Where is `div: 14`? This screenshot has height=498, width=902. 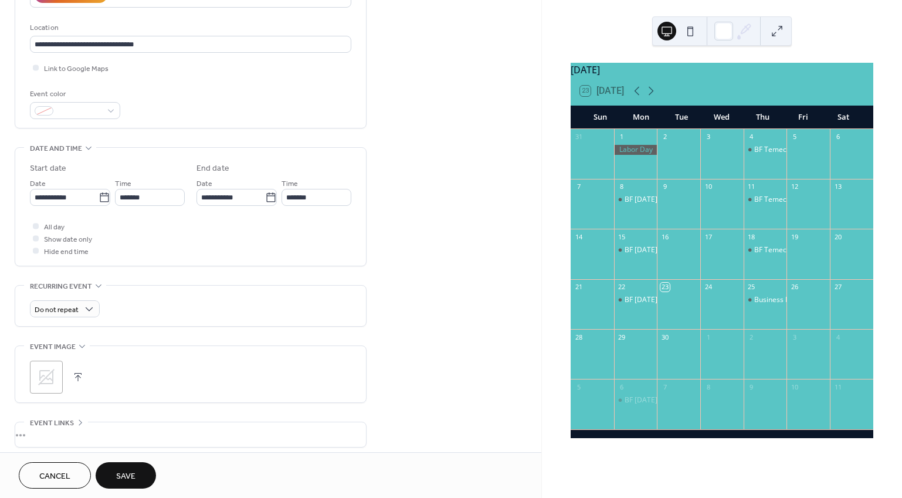
div: 14 is located at coordinates (578, 236).